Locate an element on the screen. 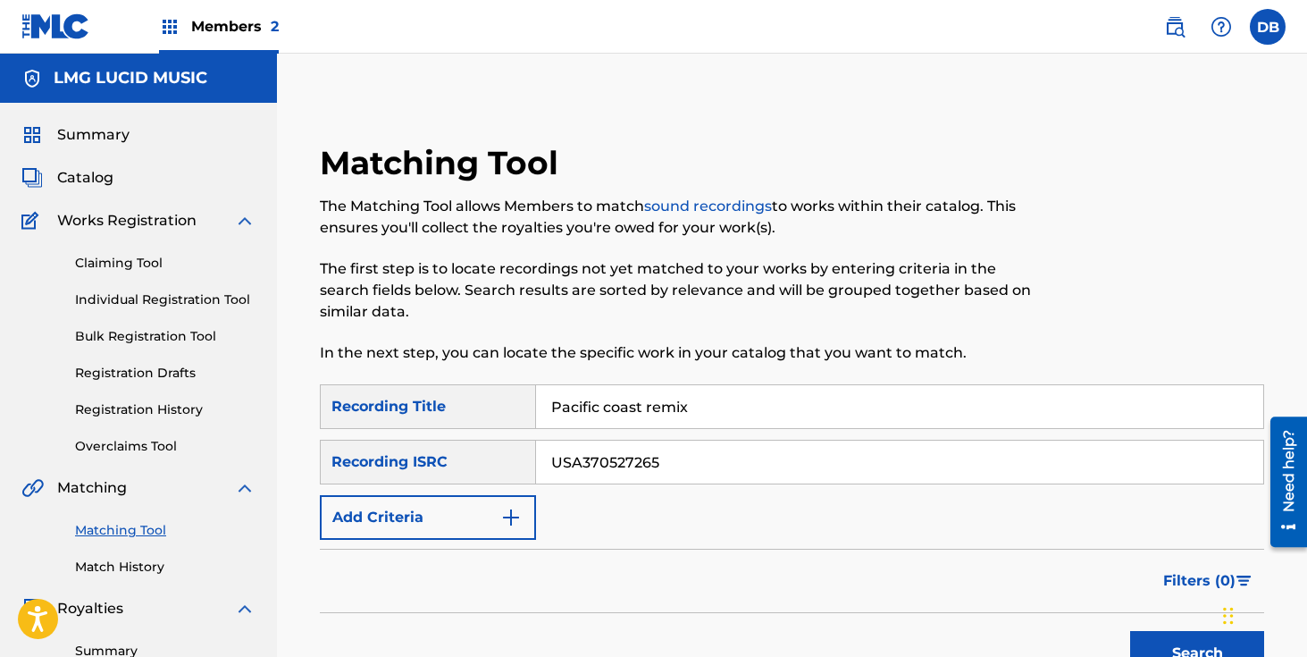 The image size is (1307, 657). a: Individual Registration Tool is located at coordinates (165, 299).